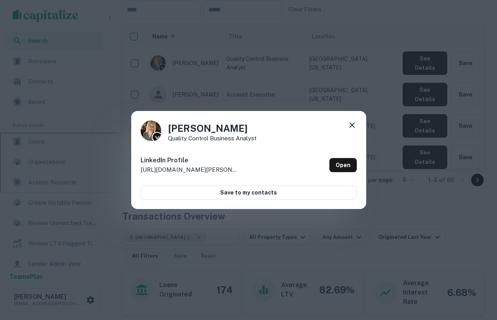 The width and height of the screenshot is (497, 320). Describe the element at coordinates (151, 131) in the screenshot. I see `img: 1675356643166` at that location.